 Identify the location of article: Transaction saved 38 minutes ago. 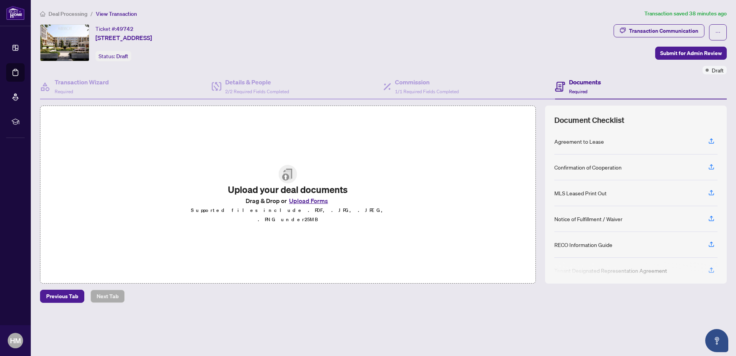
(686, 13).